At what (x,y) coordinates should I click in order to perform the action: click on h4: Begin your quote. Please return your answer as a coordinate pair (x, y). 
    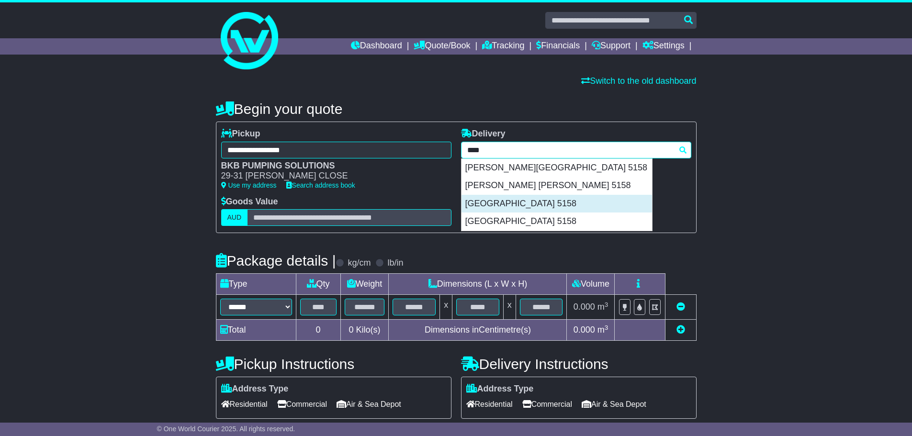
    Looking at the image, I should click on (456, 109).